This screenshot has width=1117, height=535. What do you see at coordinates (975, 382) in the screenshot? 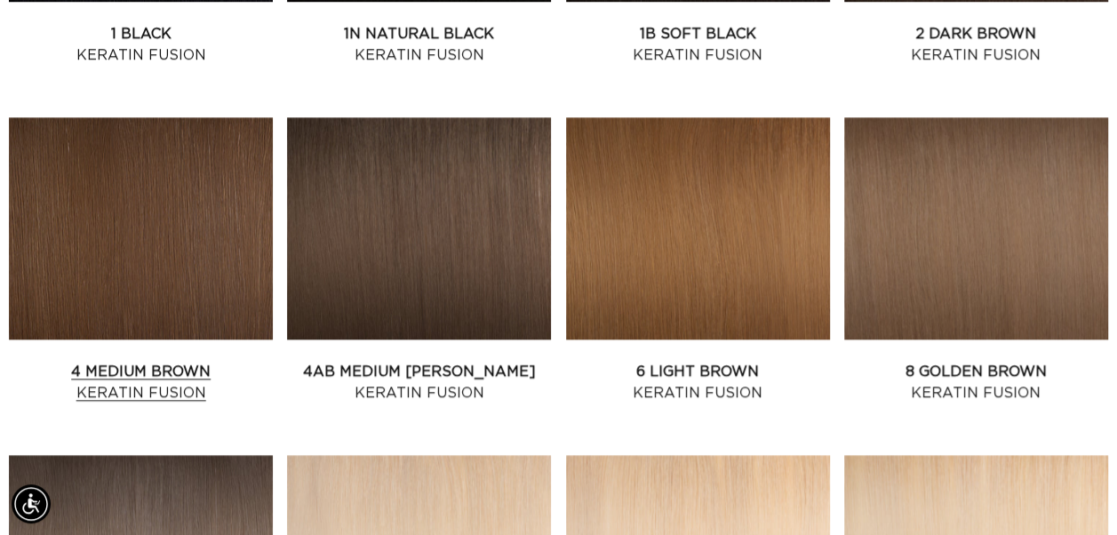
I see `a: 8 Golden Brown Keratin Fusion` at bounding box center [975, 382].